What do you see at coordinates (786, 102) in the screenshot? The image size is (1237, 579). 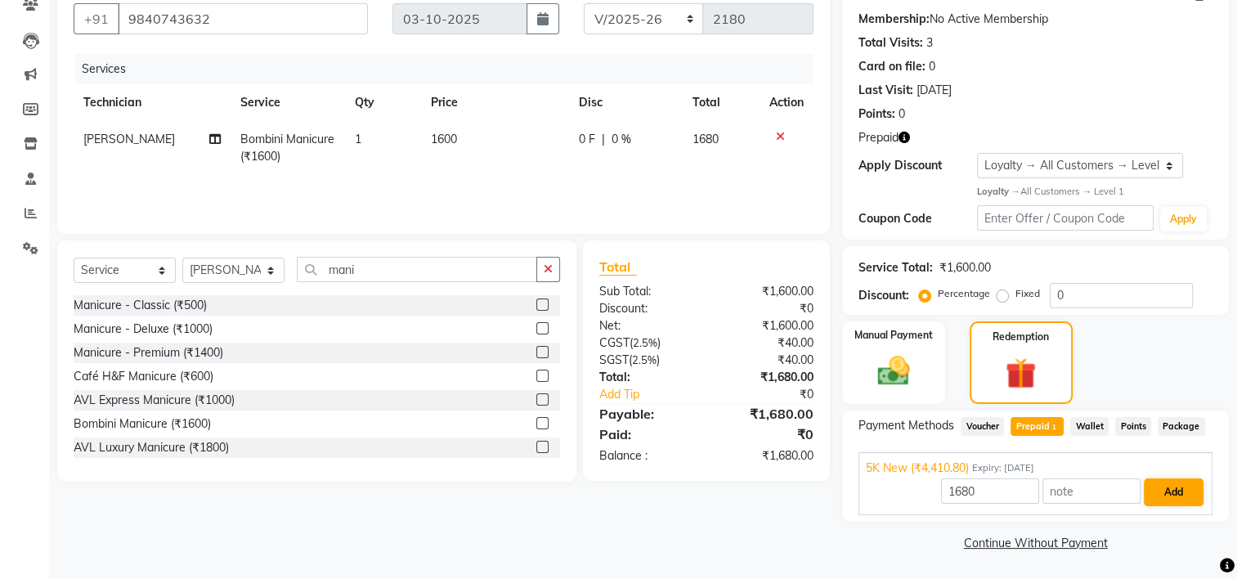 I see `th: Action` at bounding box center [786, 102].